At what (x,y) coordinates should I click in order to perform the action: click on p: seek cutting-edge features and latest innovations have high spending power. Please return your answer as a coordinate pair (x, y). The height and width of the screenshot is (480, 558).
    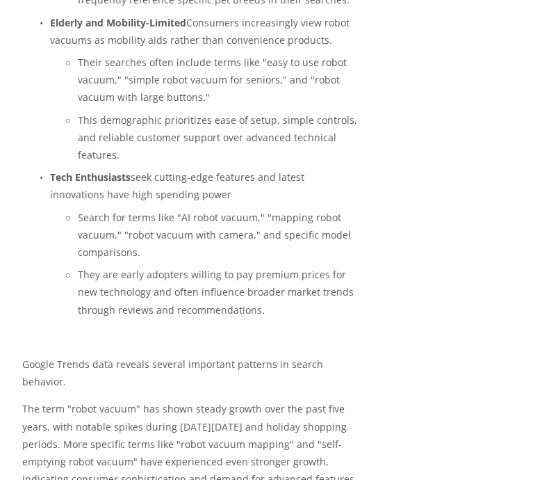
    Looking at the image, I should click on (204, 186).